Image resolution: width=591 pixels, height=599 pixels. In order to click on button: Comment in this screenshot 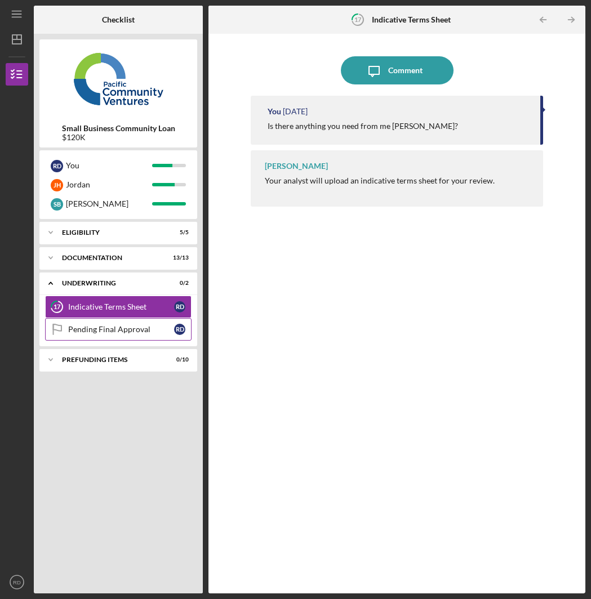, I will do `click(397, 70)`.